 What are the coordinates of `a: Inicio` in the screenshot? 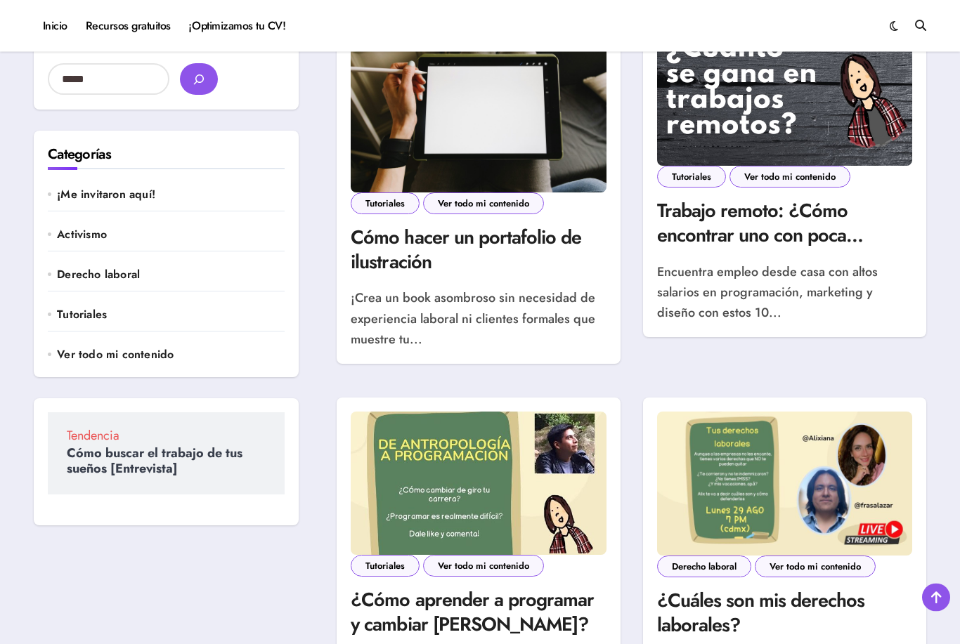 It's located at (55, 26).